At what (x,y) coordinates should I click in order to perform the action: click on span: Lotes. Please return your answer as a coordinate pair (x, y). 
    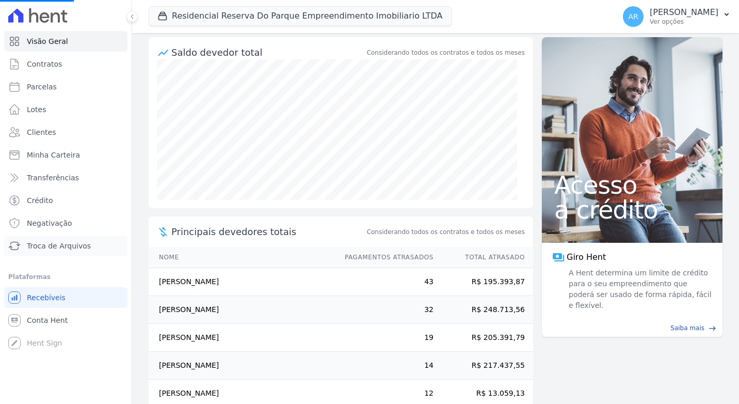
    Looking at the image, I should click on (37, 109).